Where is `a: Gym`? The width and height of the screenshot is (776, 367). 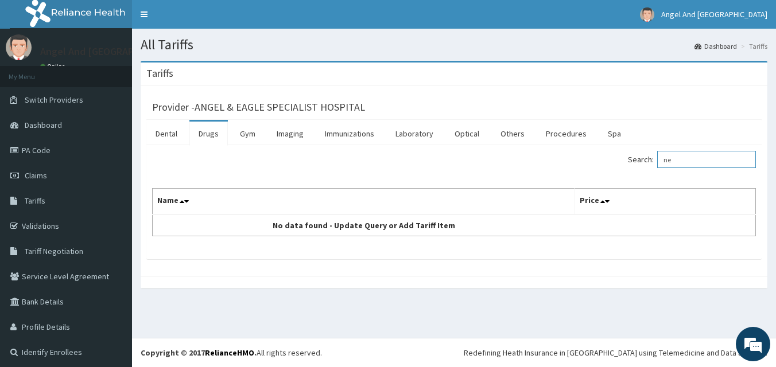 a: Gym is located at coordinates (247, 134).